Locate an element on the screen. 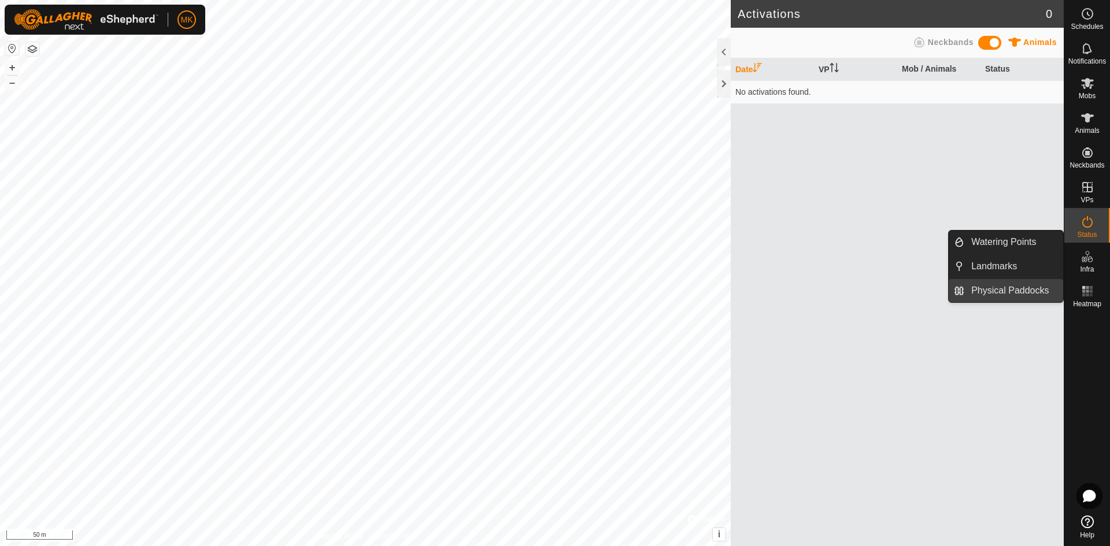 Image resolution: width=1110 pixels, height=546 pixels. th: VP is located at coordinates (856, 69).